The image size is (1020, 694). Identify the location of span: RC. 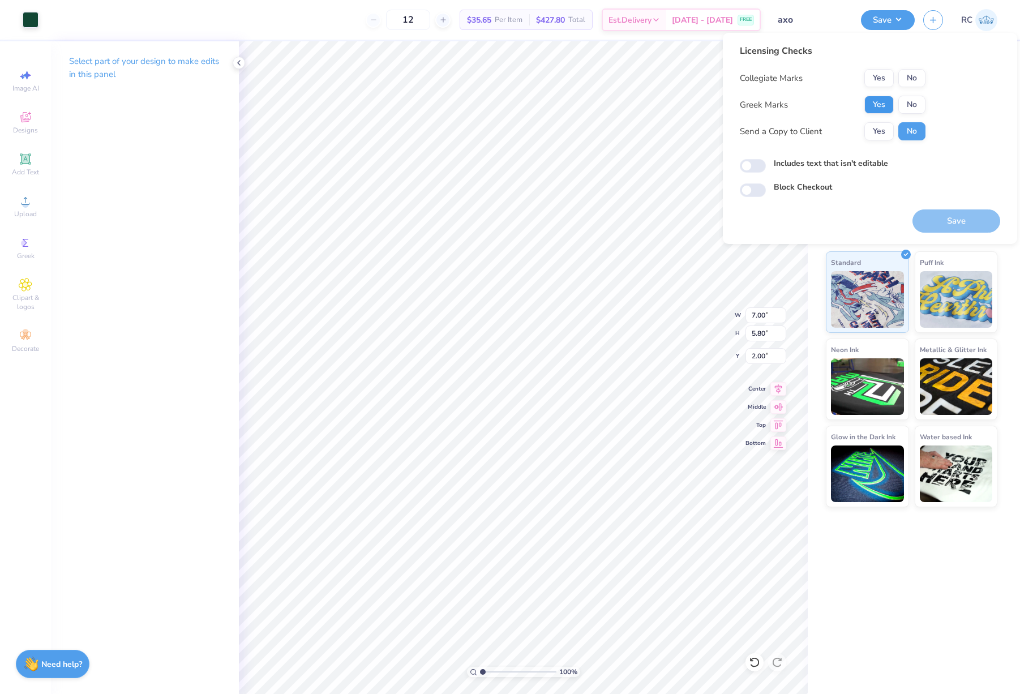
(967, 20).